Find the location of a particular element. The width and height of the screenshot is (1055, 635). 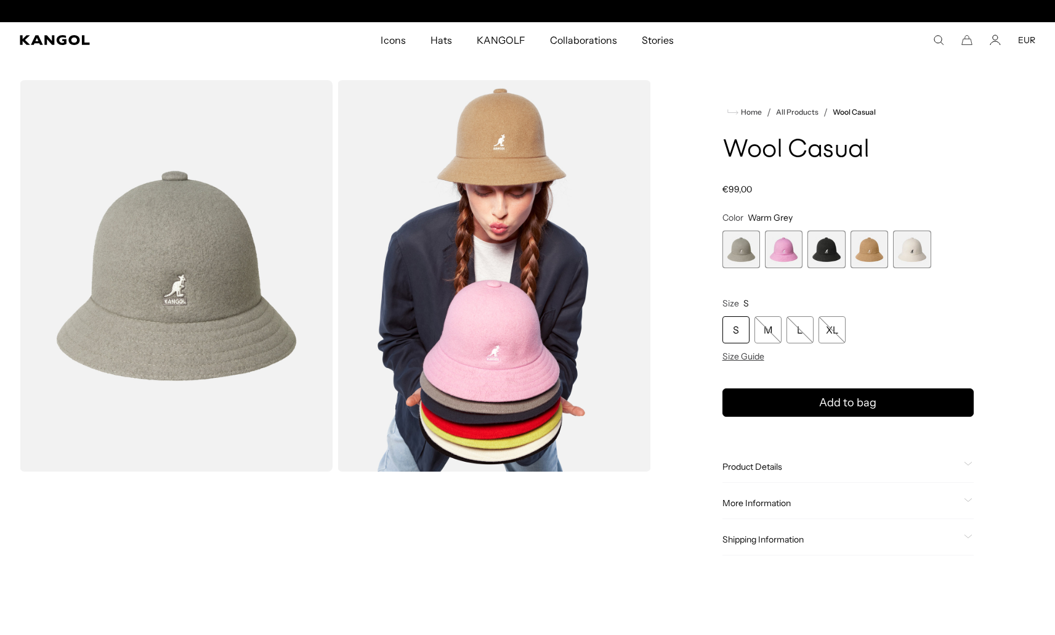

button: Add to bag is located at coordinates (848, 402).